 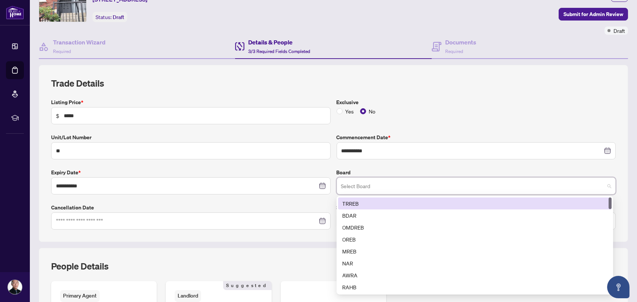 What do you see at coordinates (475, 227) in the screenshot?
I see `div: OMDREB` at bounding box center [475, 227].